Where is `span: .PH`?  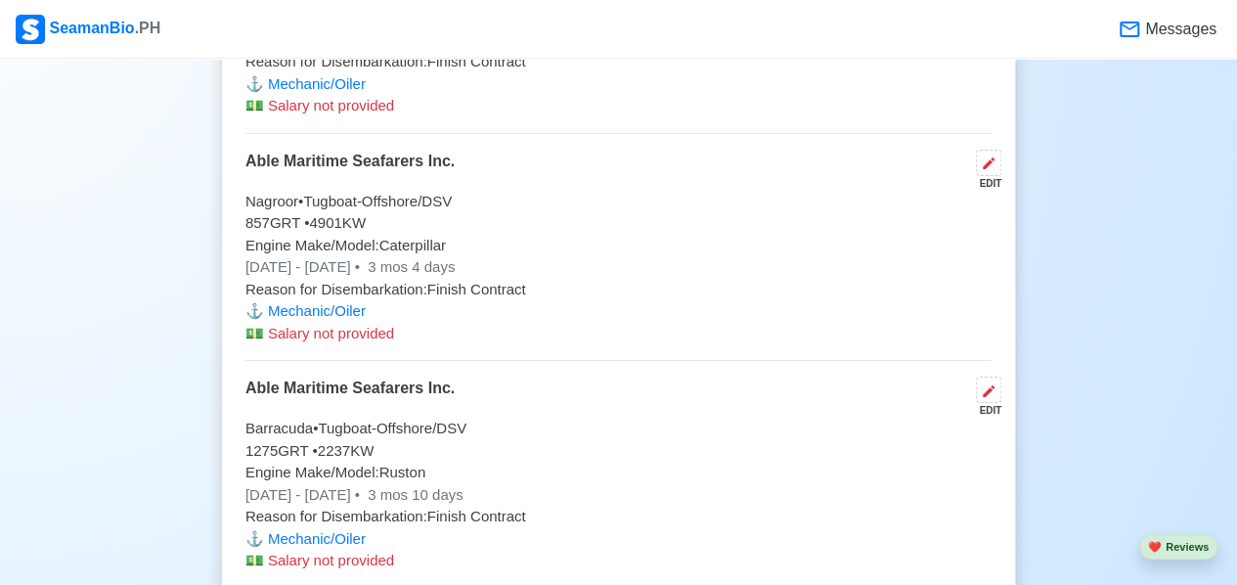
span: .PH is located at coordinates (148, 27).